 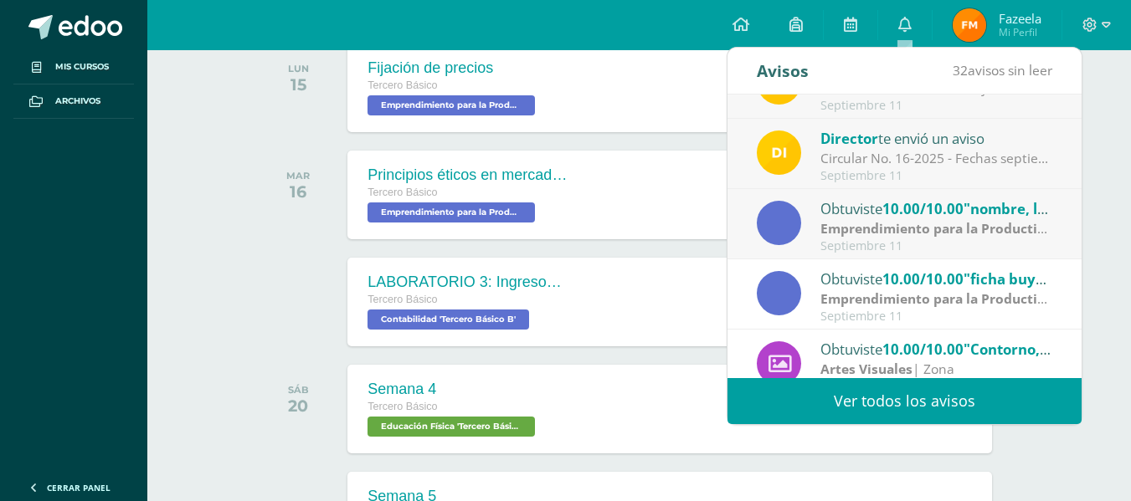 I want to click on span: Contabilidad 'Tercero Básico B', so click(x=448, y=320).